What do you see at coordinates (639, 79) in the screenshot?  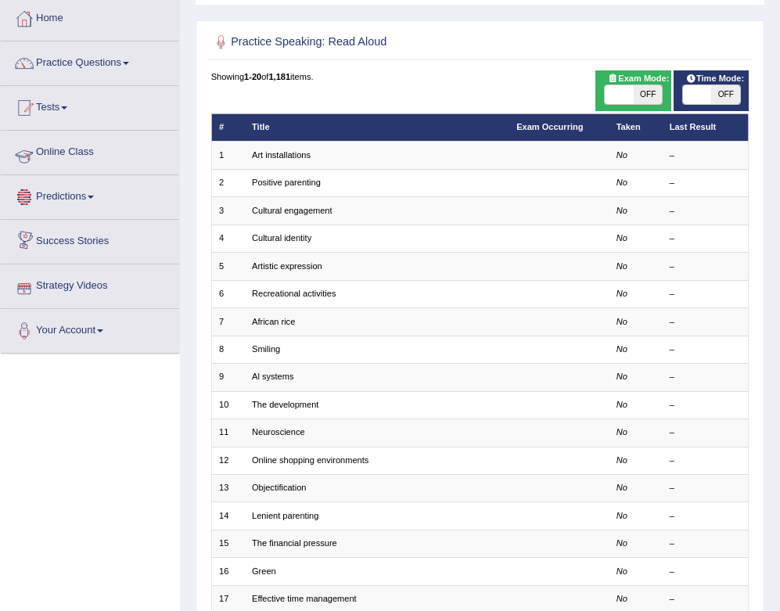 I see `span: Exam Mode:` at bounding box center [639, 79].